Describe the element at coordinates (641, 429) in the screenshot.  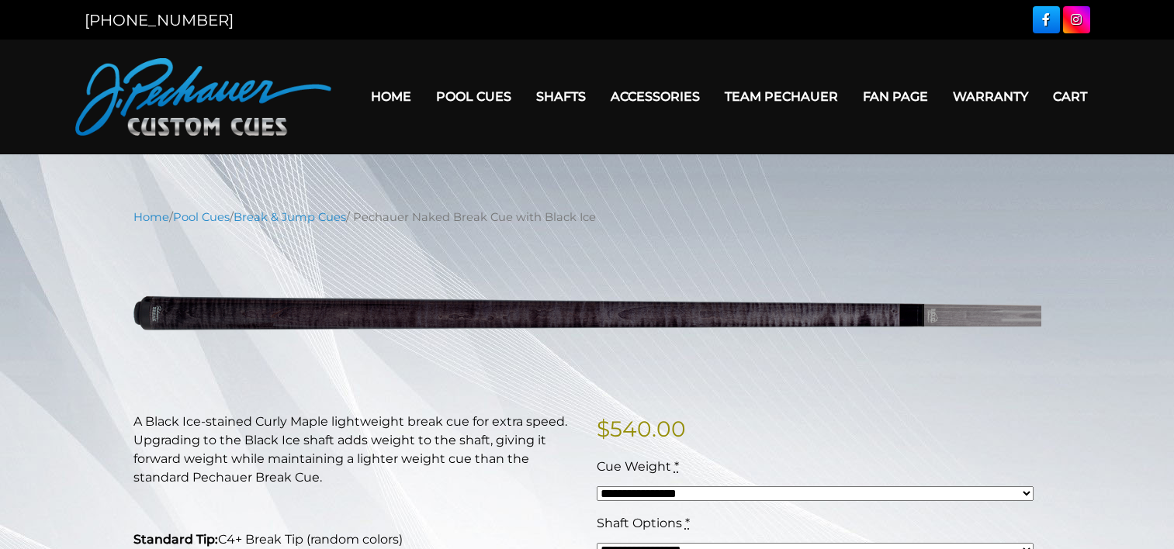
I see `bdi: 540.00` at that location.